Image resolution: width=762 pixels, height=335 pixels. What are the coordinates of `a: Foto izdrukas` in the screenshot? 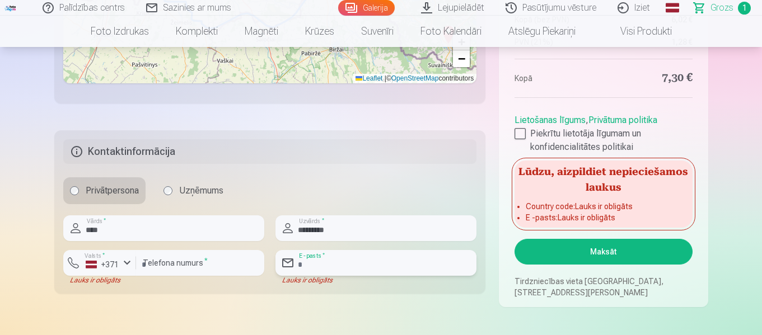 It's located at (120, 31).